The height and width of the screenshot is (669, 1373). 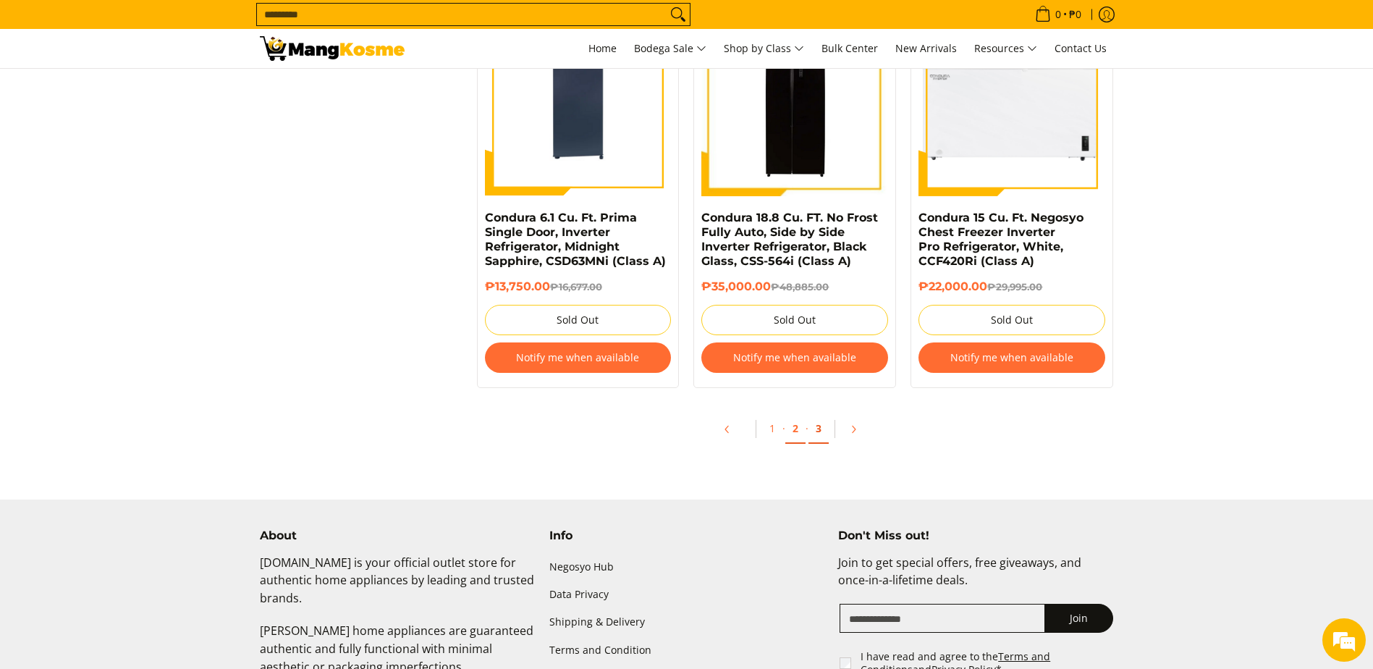 I want to click on a: Shop by Class, so click(x=764, y=49).